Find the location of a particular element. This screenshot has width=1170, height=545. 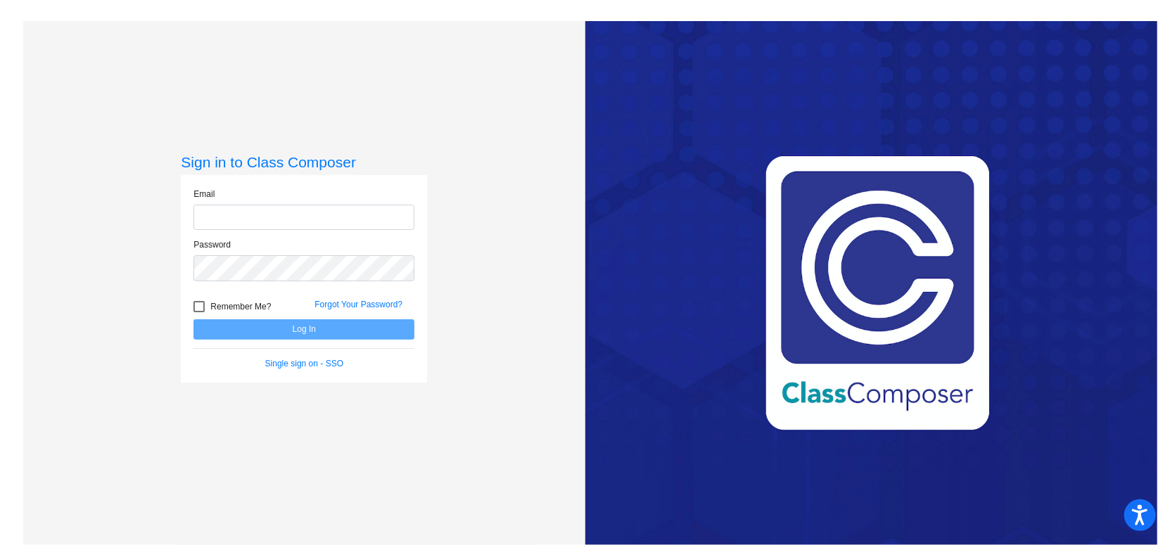

label: Email is located at coordinates (204, 194).